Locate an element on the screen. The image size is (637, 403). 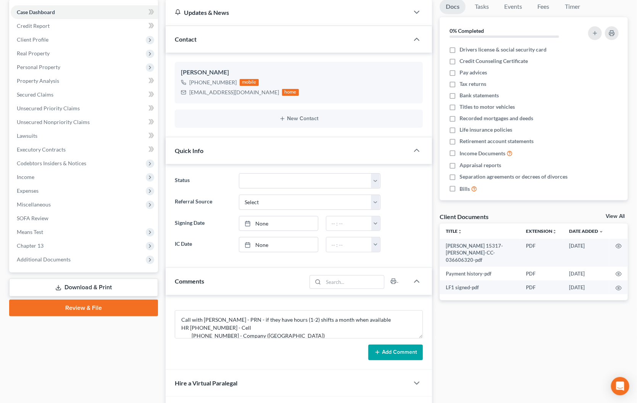
span: Income Documents is located at coordinates (482, 153).